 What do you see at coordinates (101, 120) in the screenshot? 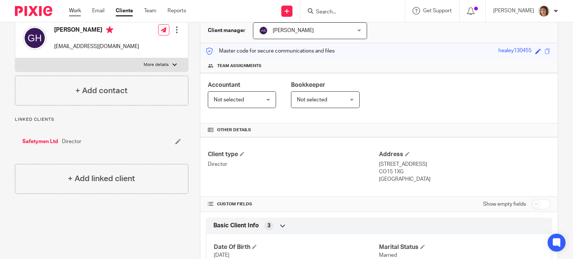
I see `p: Linked clients` at bounding box center [101, 120].